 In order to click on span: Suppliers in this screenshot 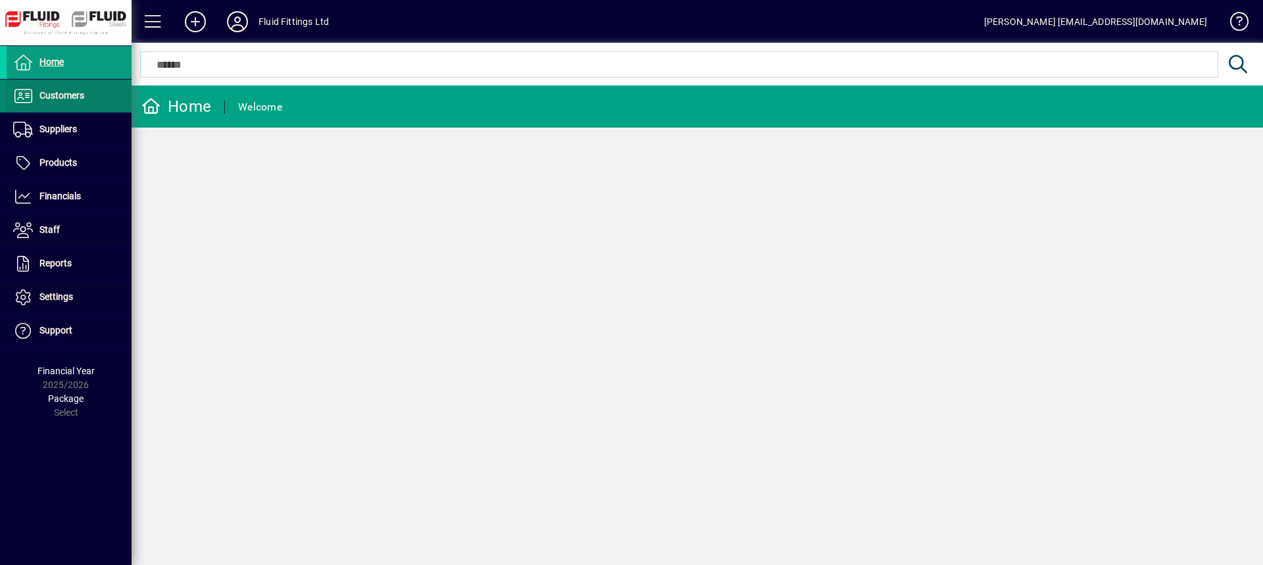, I will do `click(58, 129)`.